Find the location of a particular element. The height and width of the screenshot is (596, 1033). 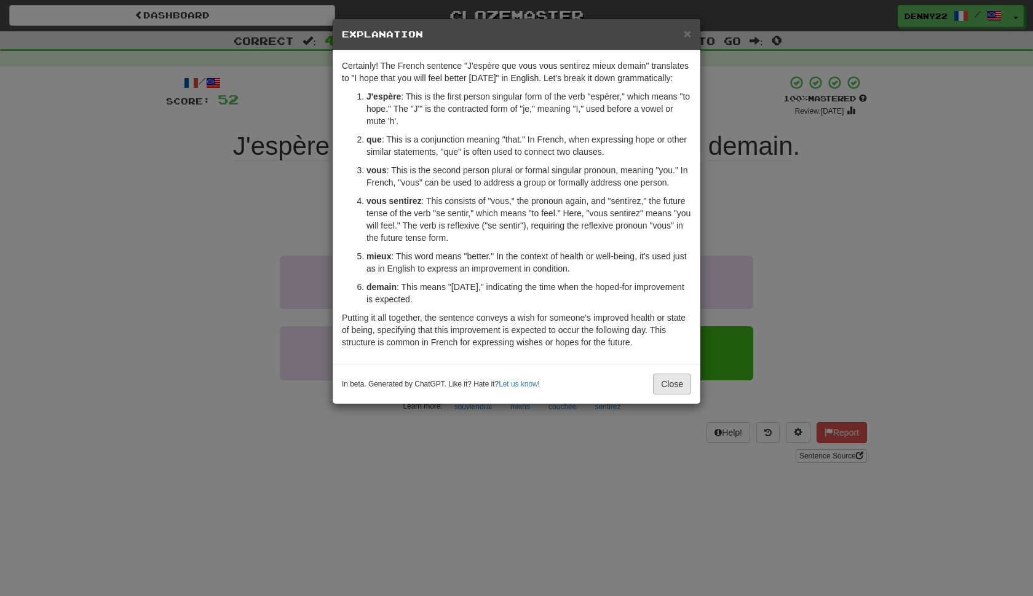

p: : This consists of "vous," the pronoun again, and "sentirez," the future tense of the verb "se se... is located at coordinates (529, 220).